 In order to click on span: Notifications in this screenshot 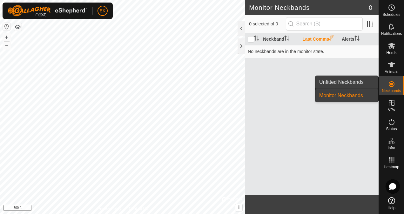, I will do `click(391, 34)`.